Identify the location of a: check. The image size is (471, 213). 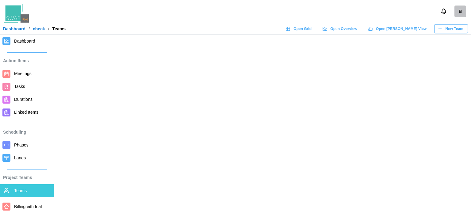
(39, 29).